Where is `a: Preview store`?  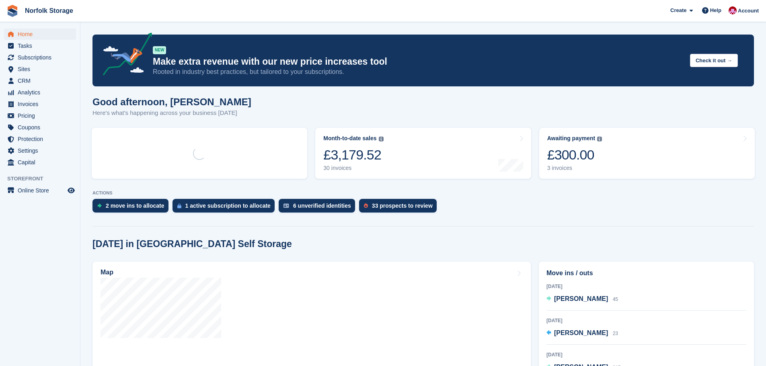
a: Preview store is located at coordinates (71, 191).